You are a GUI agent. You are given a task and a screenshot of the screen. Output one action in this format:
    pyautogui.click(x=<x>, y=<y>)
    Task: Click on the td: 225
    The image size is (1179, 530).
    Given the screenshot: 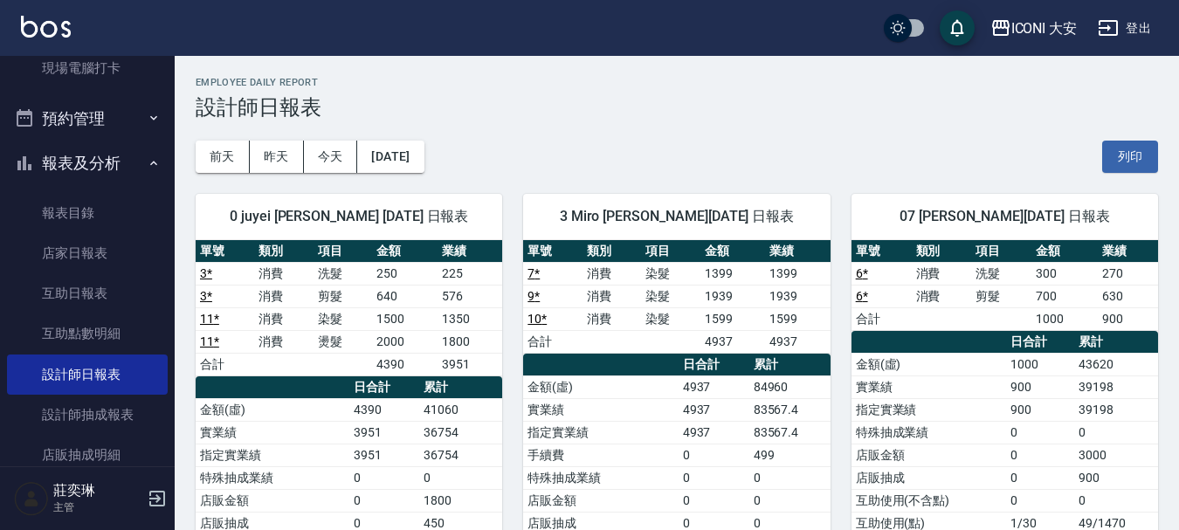 What is the action you would take?
    pyautogui.click(x=470, y=273)
    